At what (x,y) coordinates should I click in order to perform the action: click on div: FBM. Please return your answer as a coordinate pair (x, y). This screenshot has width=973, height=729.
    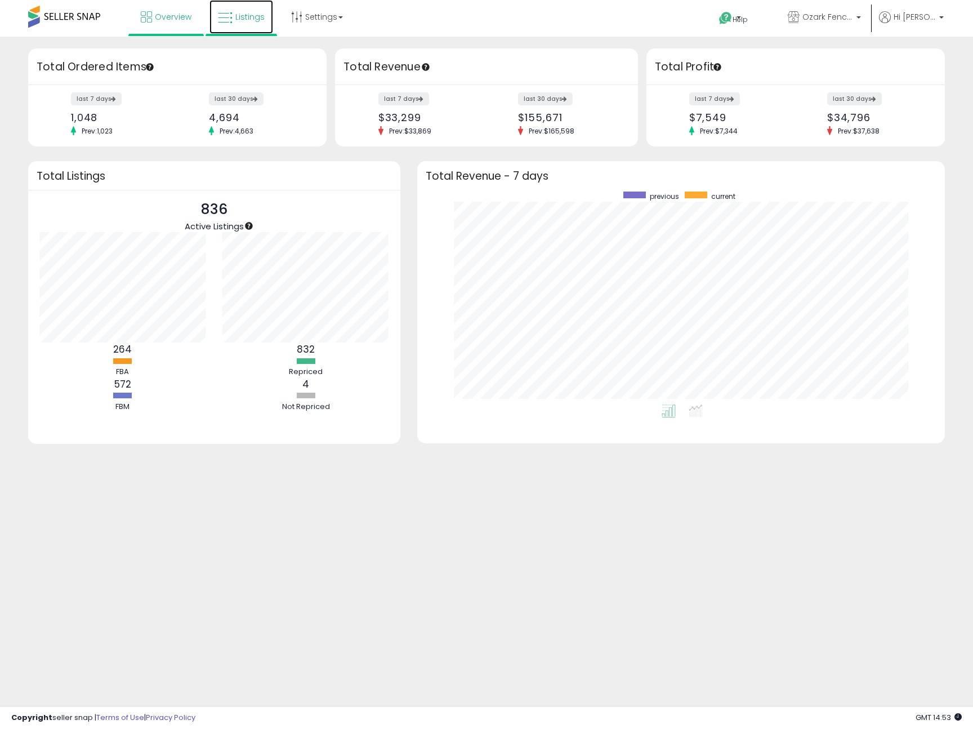
    Looking at the image, I should click on (123, 406).